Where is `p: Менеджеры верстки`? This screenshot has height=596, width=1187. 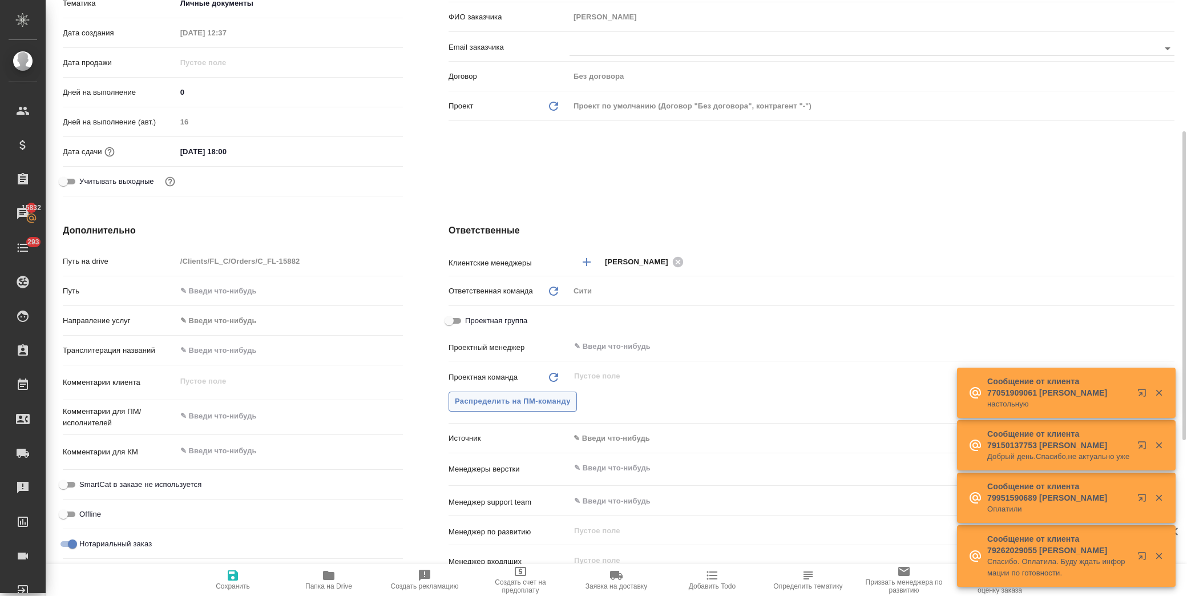
p: Менеджеры верстки is located at coordinates (509, 469).